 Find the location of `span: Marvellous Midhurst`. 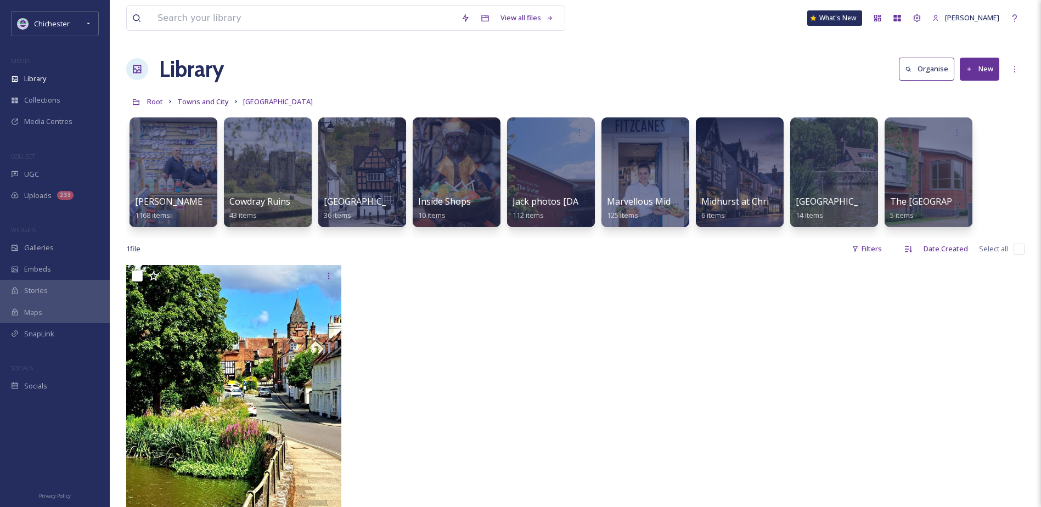

span: Marvellous Midhurst is located at coordinates (650, 201).